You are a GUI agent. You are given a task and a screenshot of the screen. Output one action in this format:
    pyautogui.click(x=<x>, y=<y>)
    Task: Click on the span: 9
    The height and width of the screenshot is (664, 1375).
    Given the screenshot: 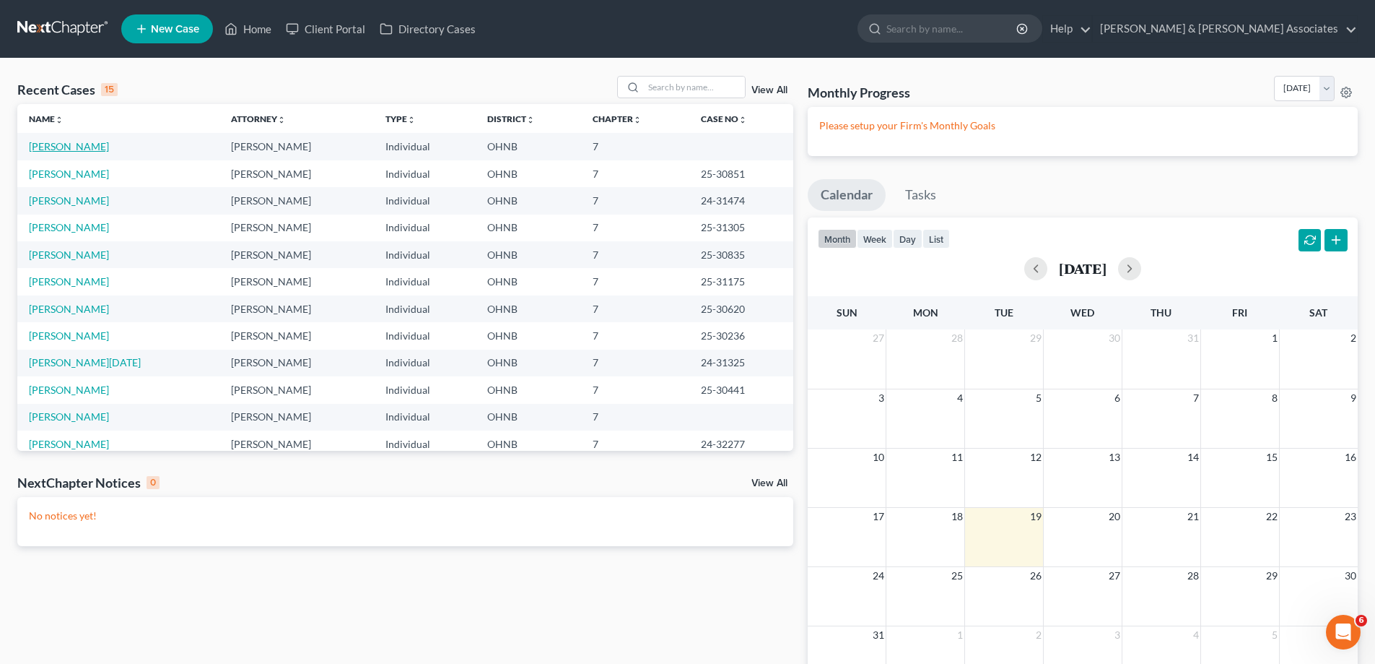 What is the action you would take?
    pyautogui.click(x=1354, y=398)
    